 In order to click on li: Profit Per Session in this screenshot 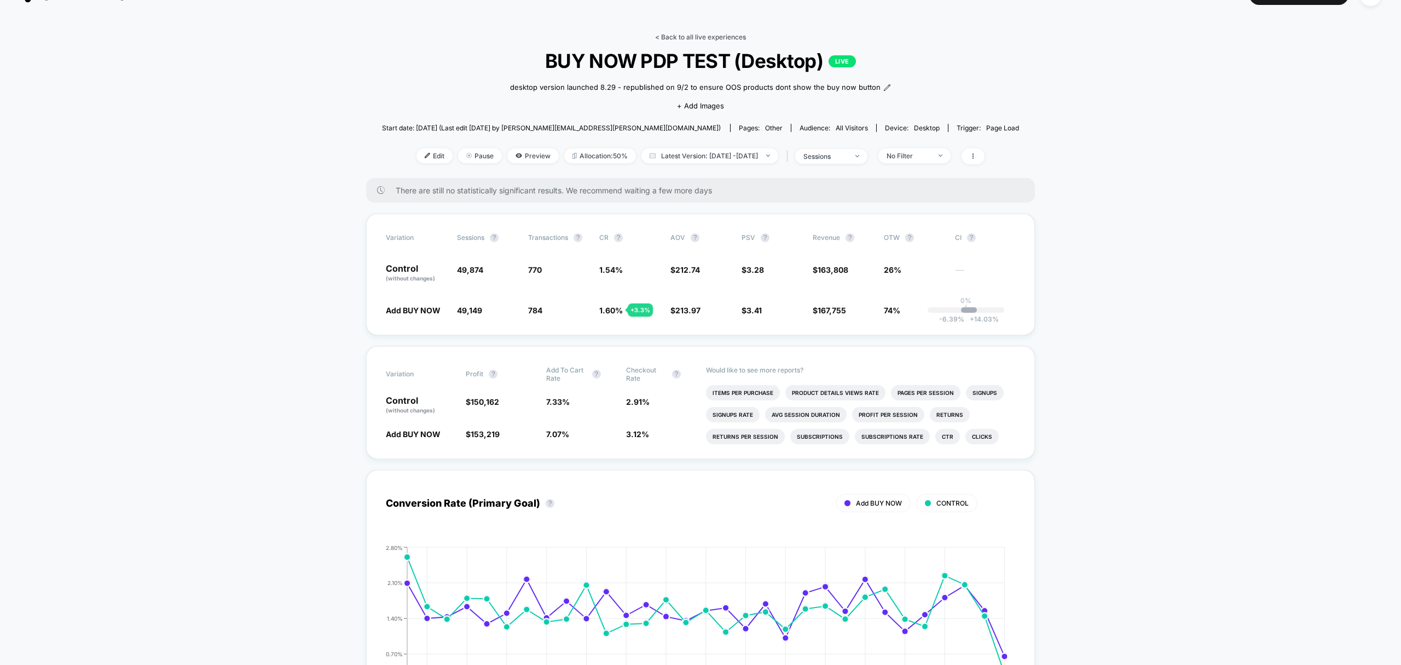, I will do `click(888, 414)`.